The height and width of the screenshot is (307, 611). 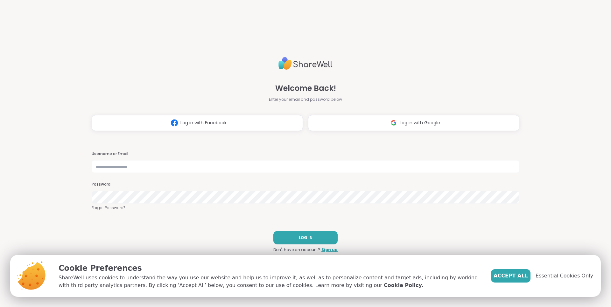 What do you see at coordinates (203, 123) in the screenshot?
I see `span: Log in with Facebook` at bounding box center [203, 123].